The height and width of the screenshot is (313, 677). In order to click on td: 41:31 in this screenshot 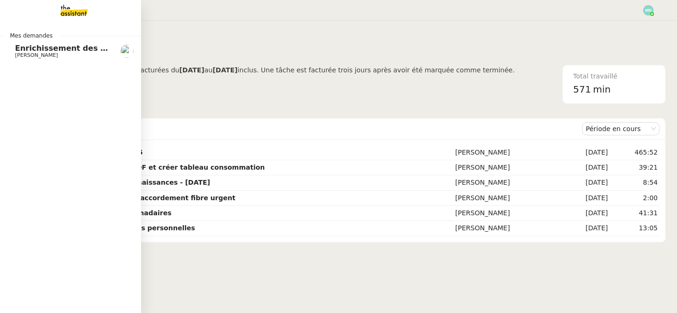, I will do `click(635, 214)`.